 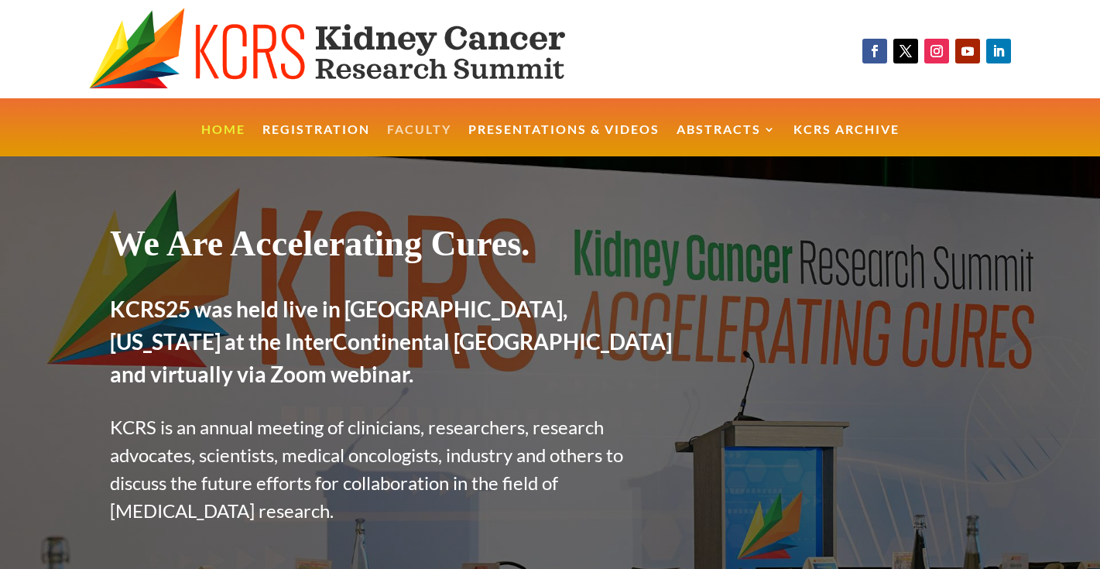 I want to click on a: Follow on X, so click(x=906, y=51).